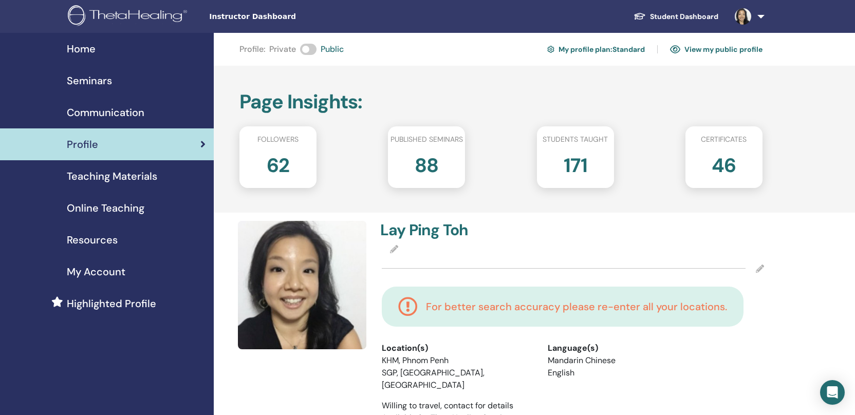  I want to click on img: logo.png, so click(129, 16).